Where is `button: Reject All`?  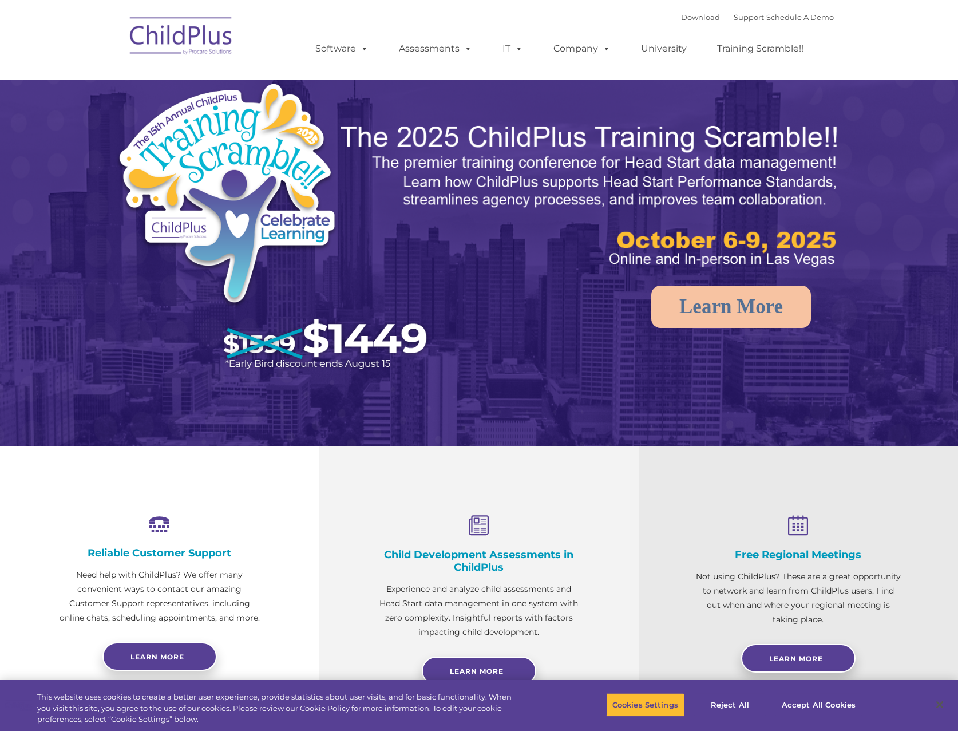 button: Reject All is located at coordinates (730, 705).